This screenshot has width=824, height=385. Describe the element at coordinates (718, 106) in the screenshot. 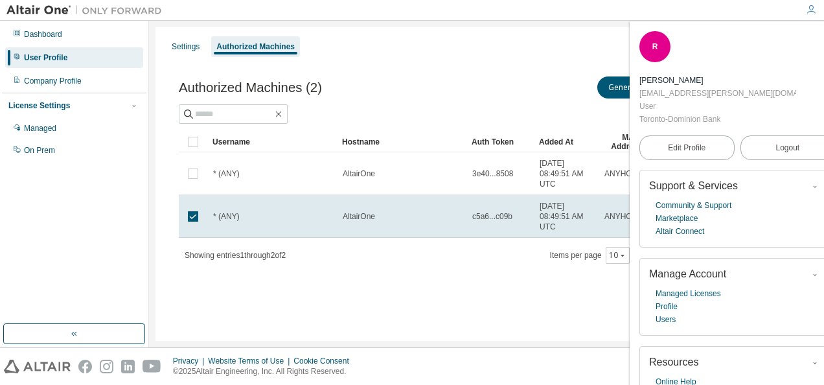

I see `div: User` at that location.